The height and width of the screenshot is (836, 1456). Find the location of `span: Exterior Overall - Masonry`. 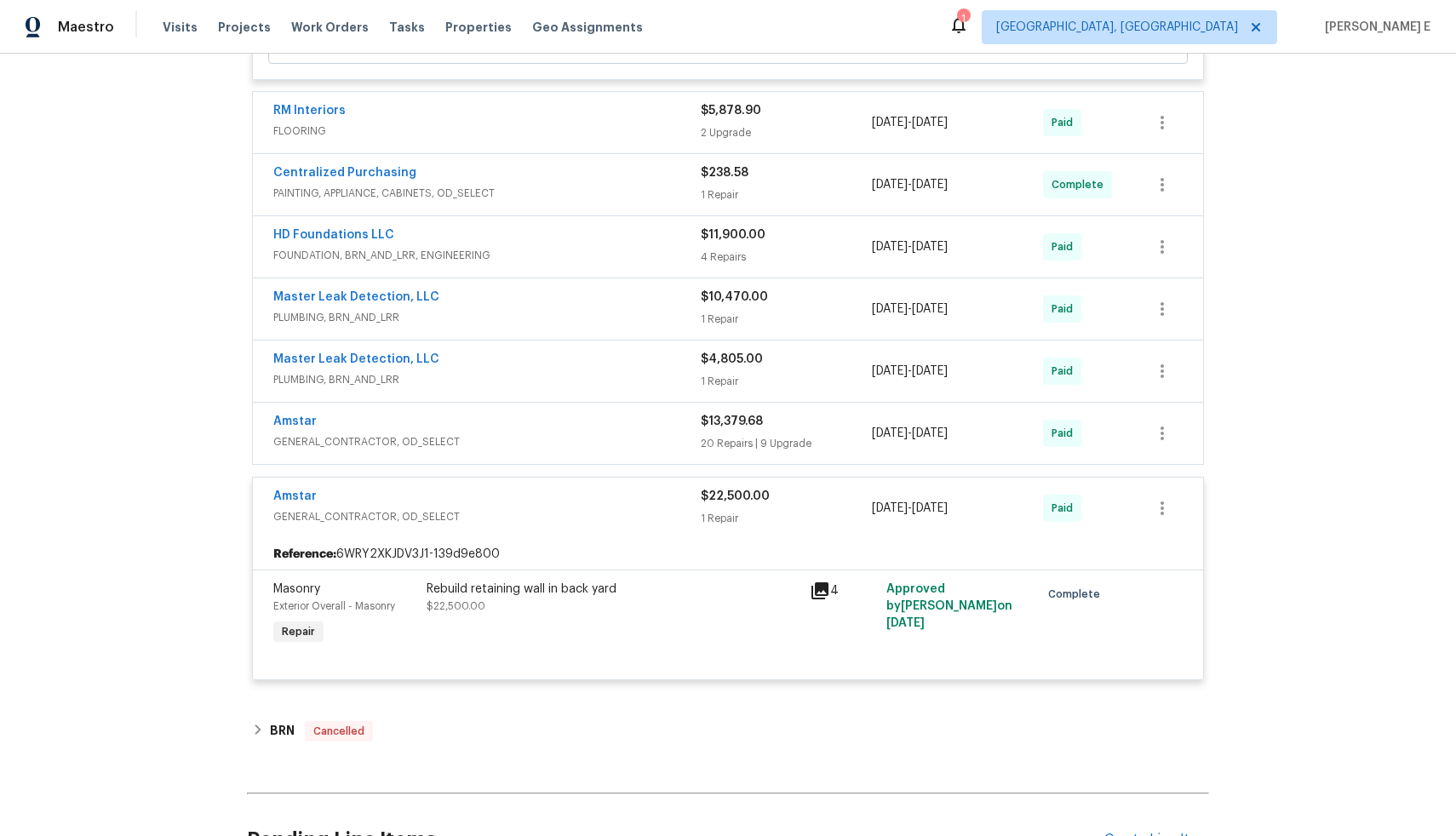

span: Exterior Overall - Masonry is located at coordinates (334, 607).